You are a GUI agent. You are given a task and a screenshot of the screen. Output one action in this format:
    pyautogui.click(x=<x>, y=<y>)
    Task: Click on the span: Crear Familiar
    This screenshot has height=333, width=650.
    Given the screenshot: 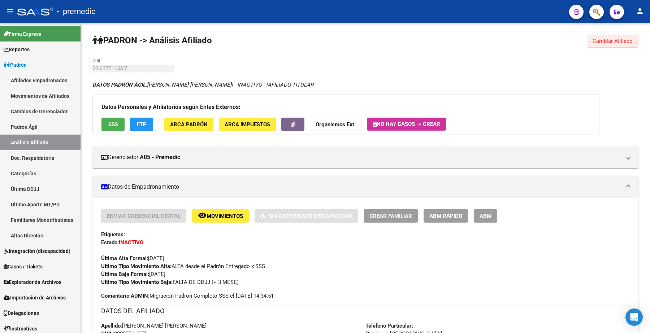 What is the action you would take?
    pyautogui.click(x=391, y=216)
    